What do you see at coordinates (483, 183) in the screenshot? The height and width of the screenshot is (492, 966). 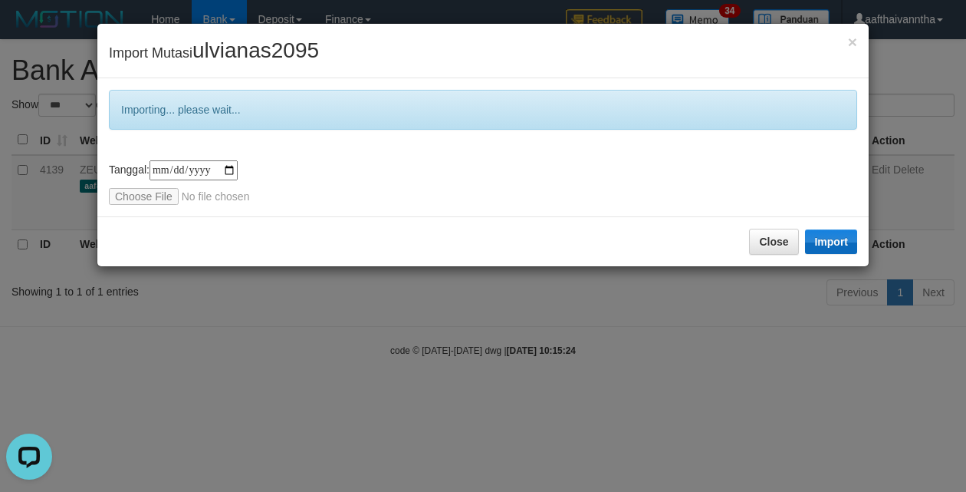 I see `div: Tanggal:` at bounding box center [483, 183].